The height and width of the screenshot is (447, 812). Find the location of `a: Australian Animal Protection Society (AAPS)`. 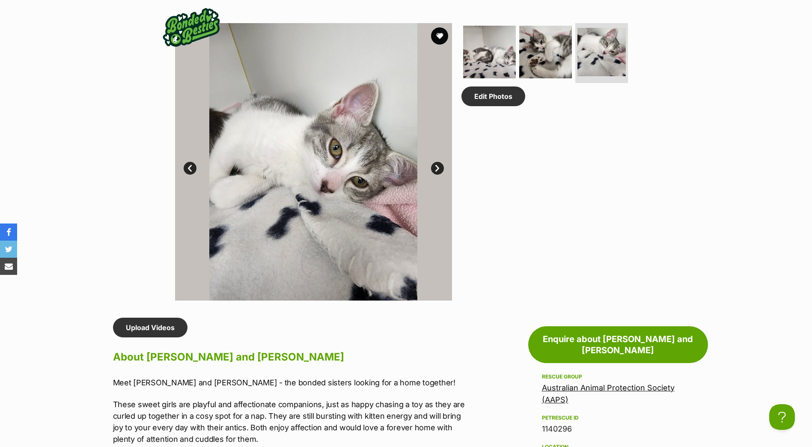

a: Australian Animal Protection Society (AAPS) is located at coordinates (608, 393).